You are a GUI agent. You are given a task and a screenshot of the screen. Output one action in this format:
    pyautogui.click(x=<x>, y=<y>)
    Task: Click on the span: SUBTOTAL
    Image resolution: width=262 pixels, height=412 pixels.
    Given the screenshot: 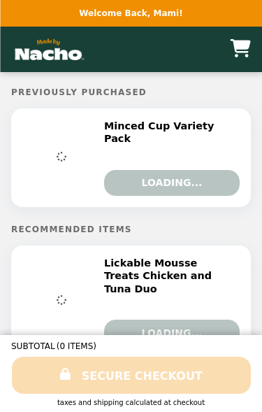 What is the action you would take?
    pyautogui.click(x=34, y=346)
    